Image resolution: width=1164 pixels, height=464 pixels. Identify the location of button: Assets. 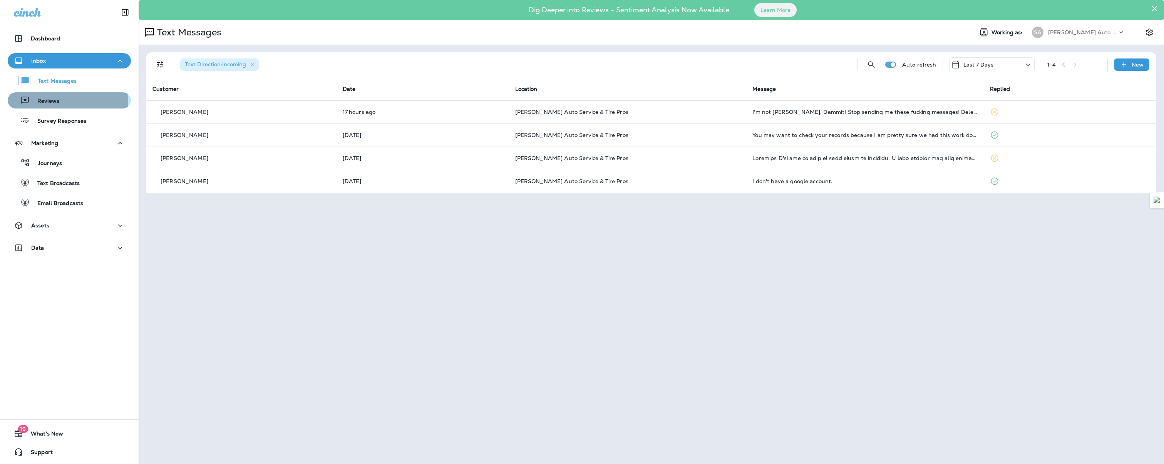
(69, 226).